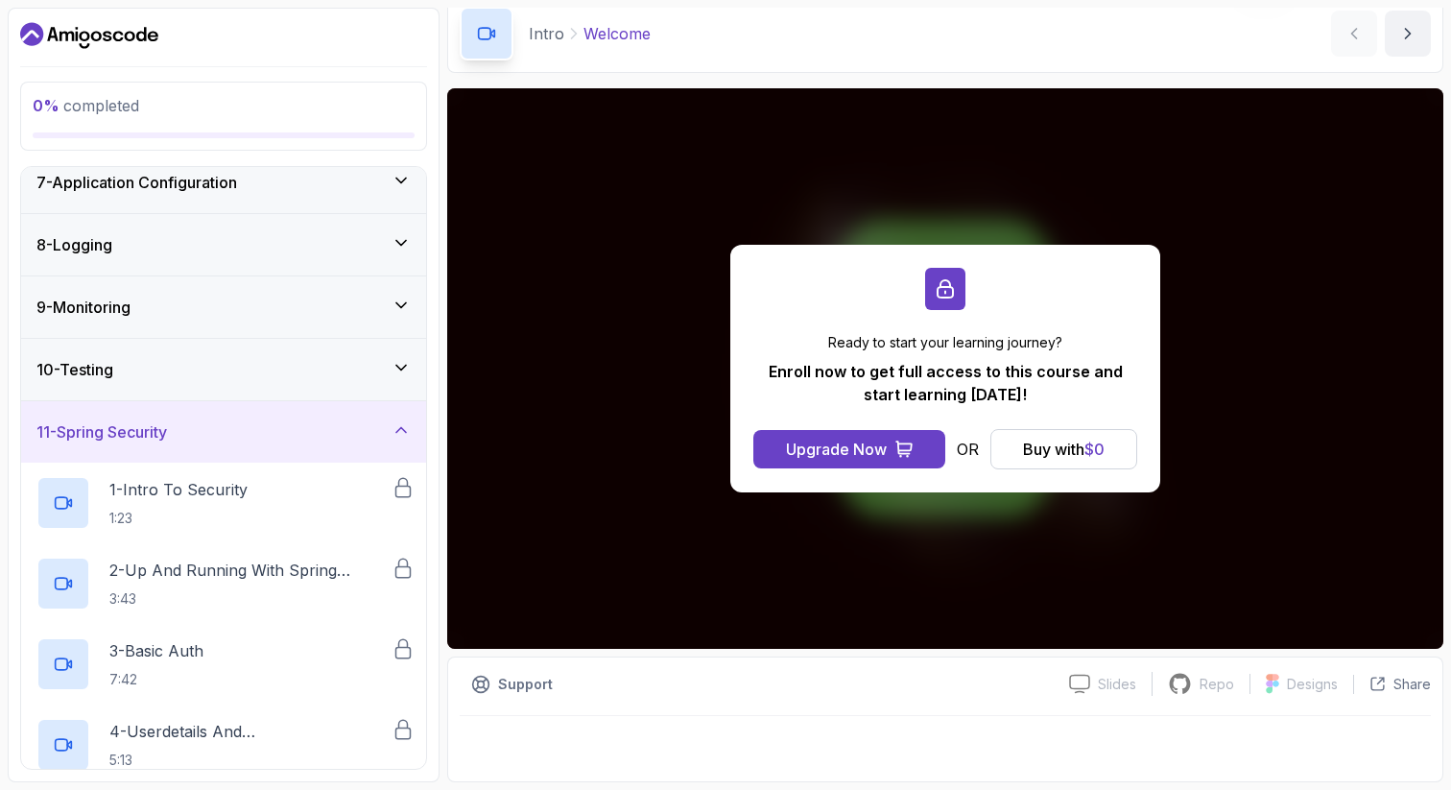 This screenshot has height=790, width=1451. I want to click on p: 2 - Up And Running With Spring Security, so click(250, 570).